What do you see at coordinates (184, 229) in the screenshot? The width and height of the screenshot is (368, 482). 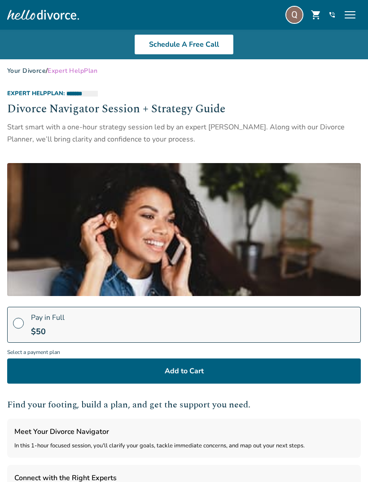 I see `img: [object Object]` at bounding box center [184, 229].